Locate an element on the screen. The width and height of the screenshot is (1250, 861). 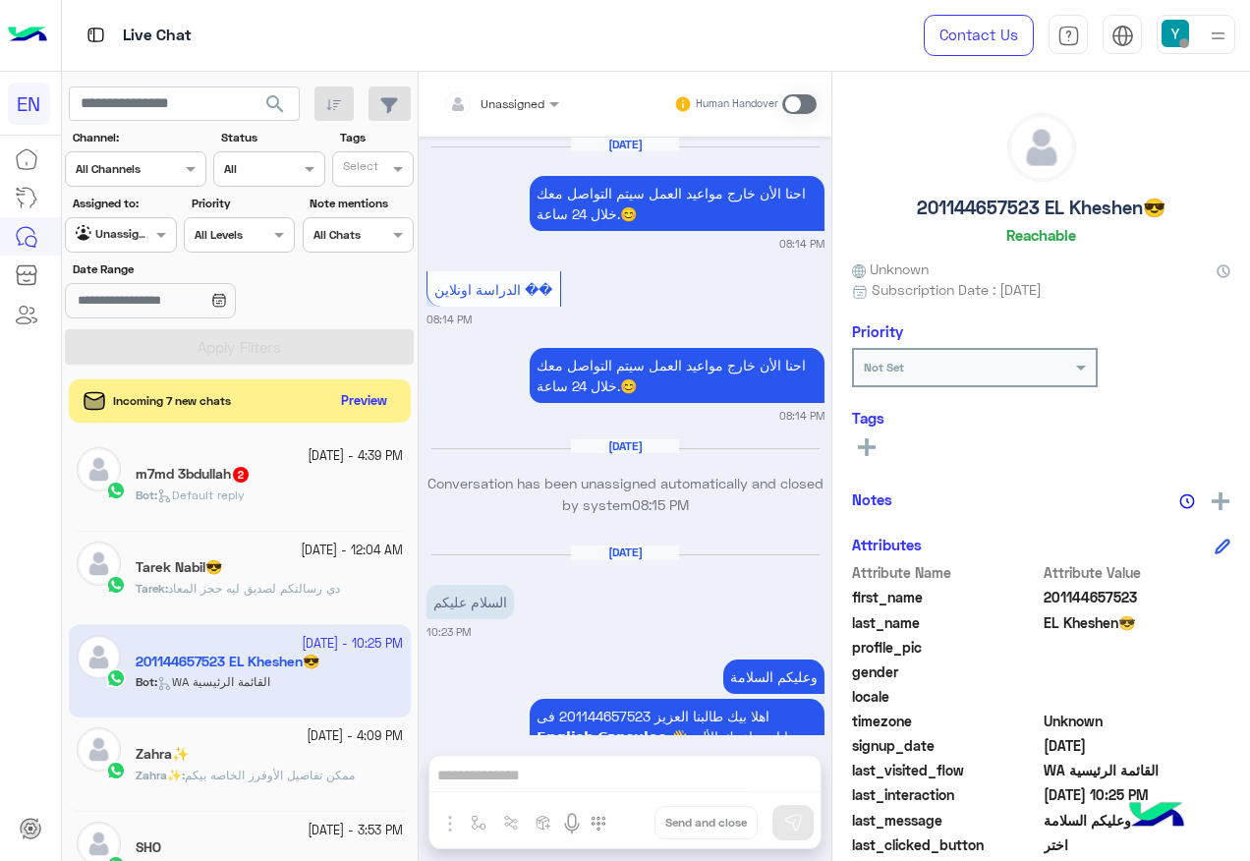
span: الدراسة اونلاين �� is located at coordinates (493, 289).